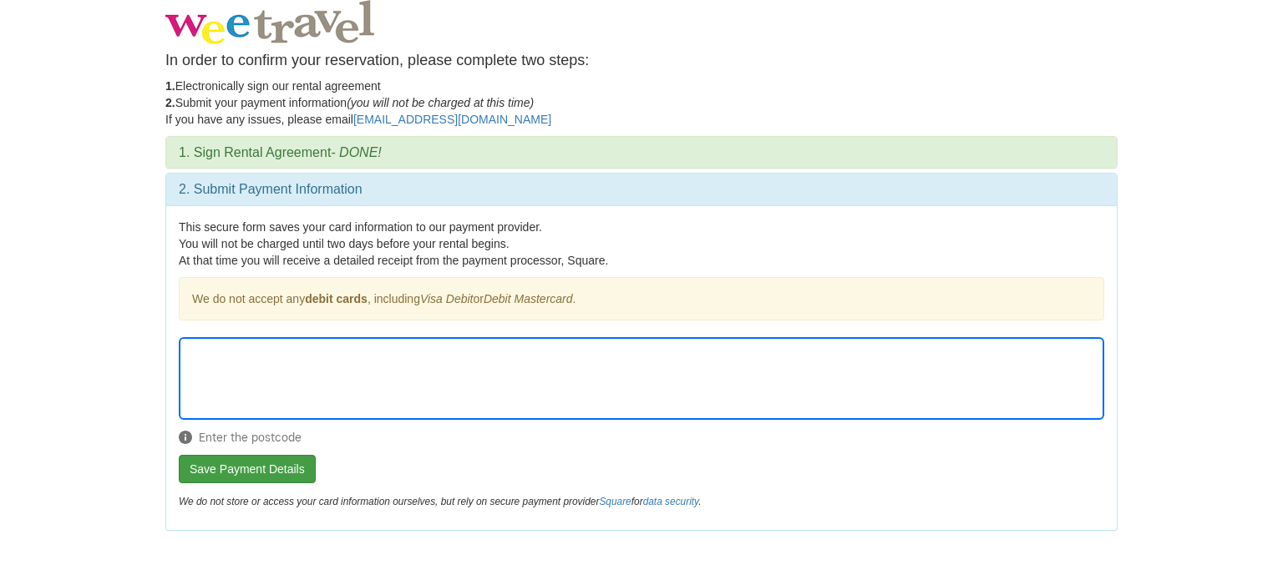  I want to click on a: Square, so click(615, 502).